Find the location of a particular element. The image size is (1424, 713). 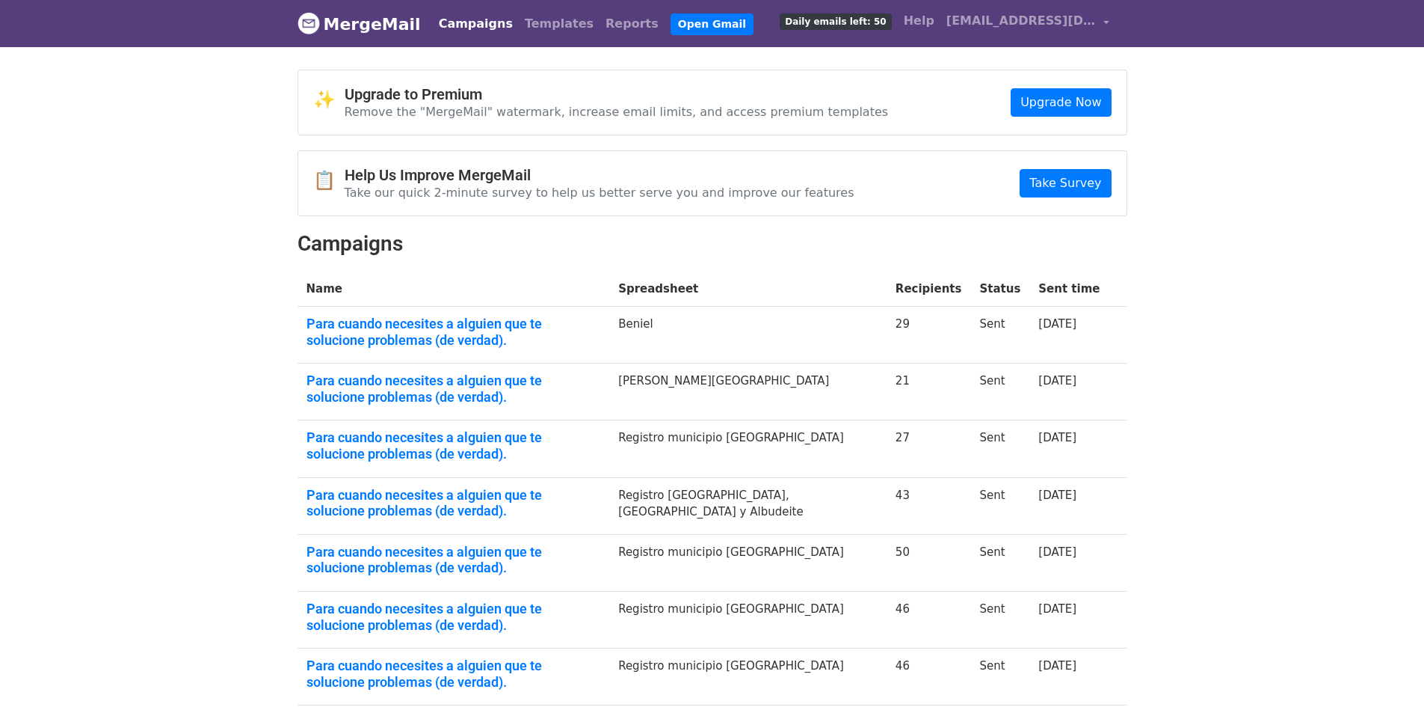

a: Daily emails left: 50 is located at coordinates (835, 21).